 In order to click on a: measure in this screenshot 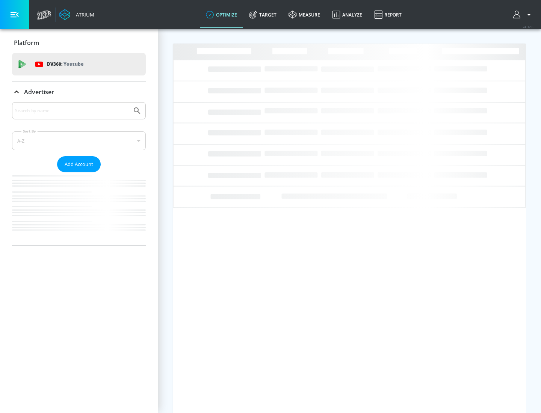, I will do `click(304, 15)`.